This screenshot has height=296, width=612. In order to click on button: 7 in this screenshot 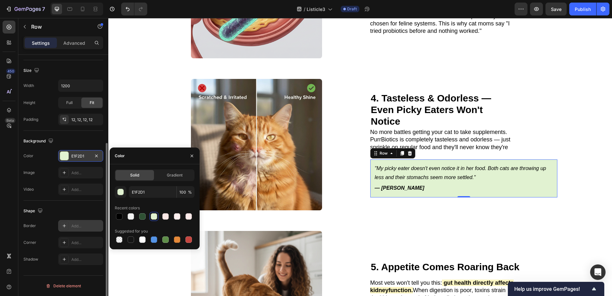, I will do `click(25, 9)`.